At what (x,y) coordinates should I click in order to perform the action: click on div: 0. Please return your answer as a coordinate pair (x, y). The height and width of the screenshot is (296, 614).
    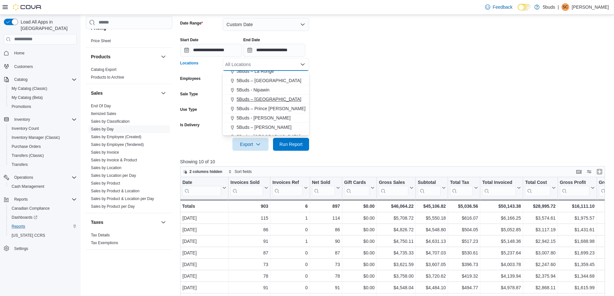
    Looking at the image, I should click on (290, 253).